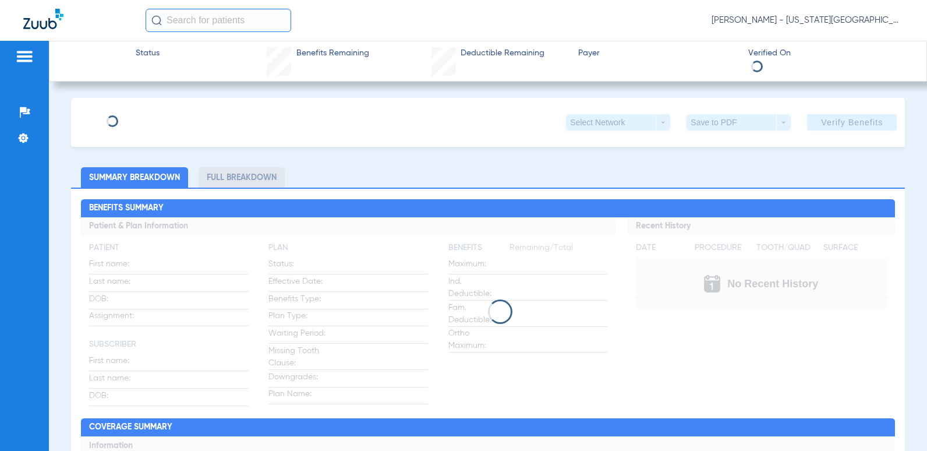  What do you see at coordinates (333, 53) in the screenshot?
I see `span: Benefits Remaining` at bounding box center [333, 53].